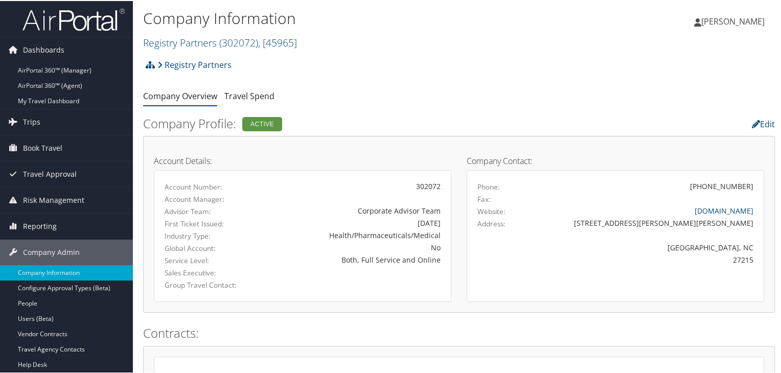  What do you see at coordinates (351, 185) in the screenshot?
I see `div: 302072` at bounding box center [351, 185].